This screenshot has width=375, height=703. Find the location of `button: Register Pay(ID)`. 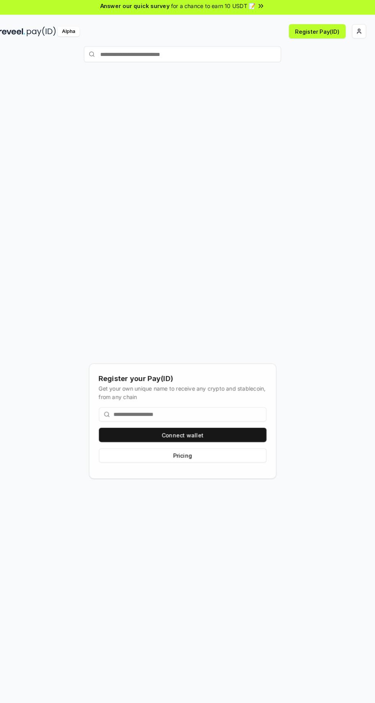

button: Register Pay(ID) is located at coordinates (319, 33).